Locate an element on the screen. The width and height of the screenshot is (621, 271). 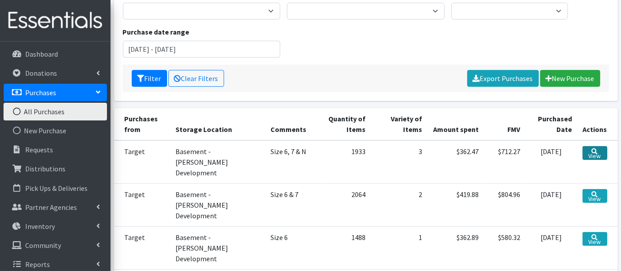
a: Distributions is located at coordinates (55, 168).